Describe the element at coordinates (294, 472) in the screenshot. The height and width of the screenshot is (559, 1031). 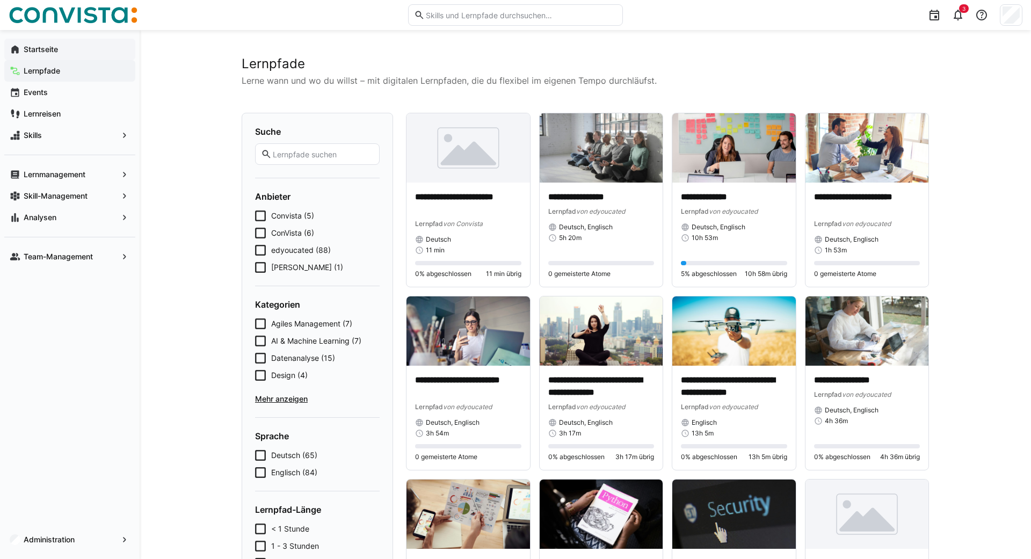
I see `span: Englisch (84)` at that location.